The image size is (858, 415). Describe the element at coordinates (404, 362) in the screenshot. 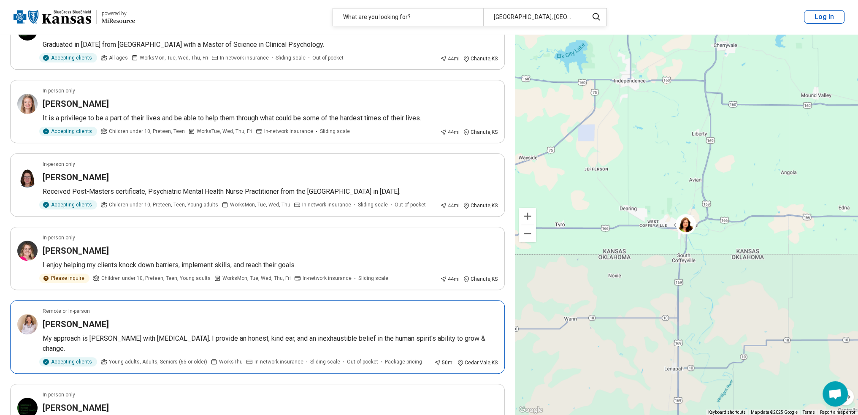

I see `span: Package pricing` at that location.